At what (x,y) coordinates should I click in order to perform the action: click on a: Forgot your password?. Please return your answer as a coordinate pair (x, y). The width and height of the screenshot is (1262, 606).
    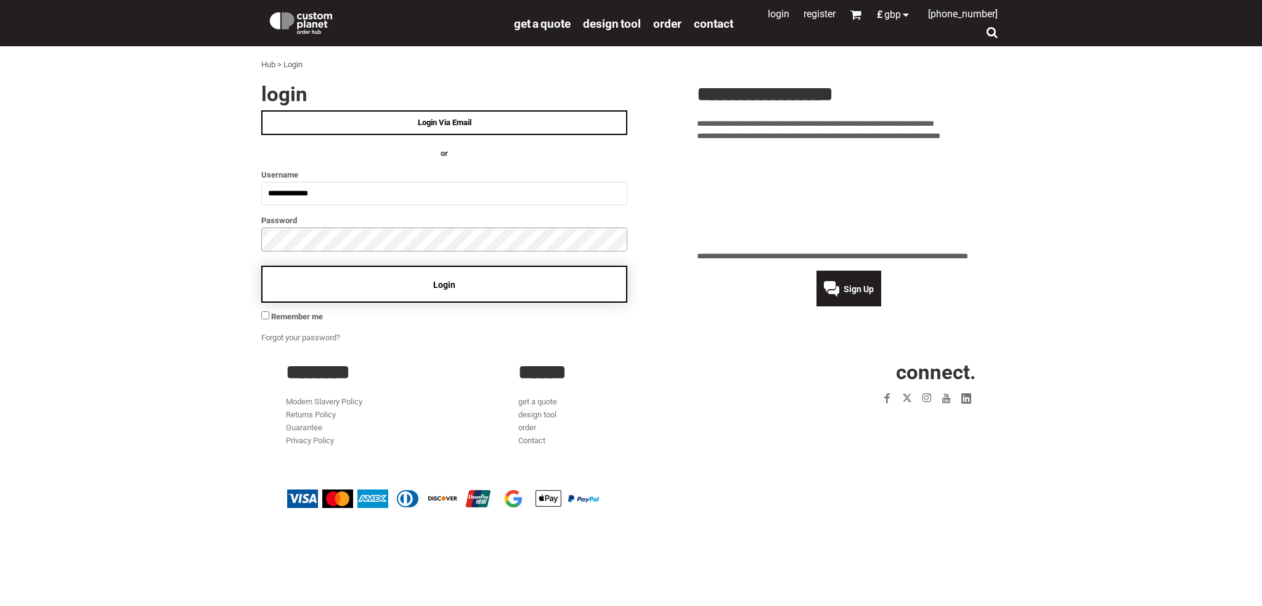
    Looking at the image, I should click on (301, 337).